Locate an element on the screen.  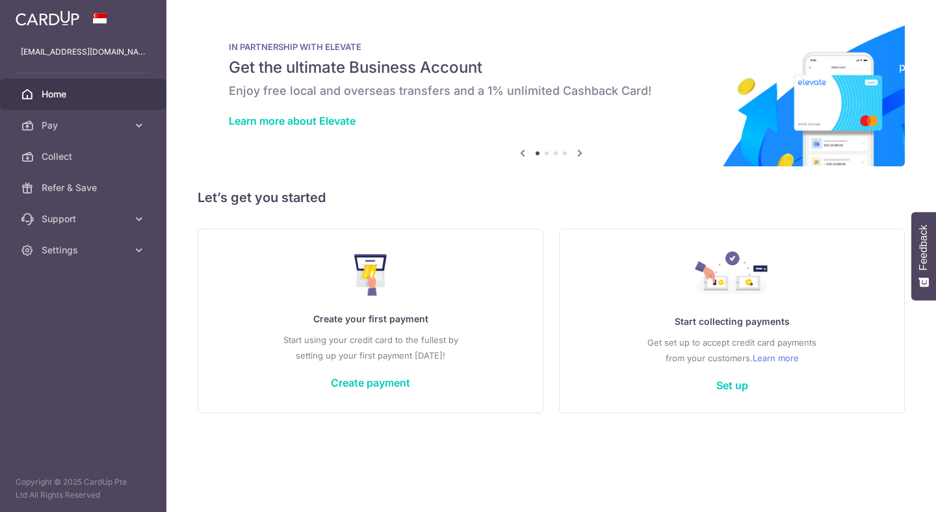
p: Start collecting payments is located at coordinates (732, 322).